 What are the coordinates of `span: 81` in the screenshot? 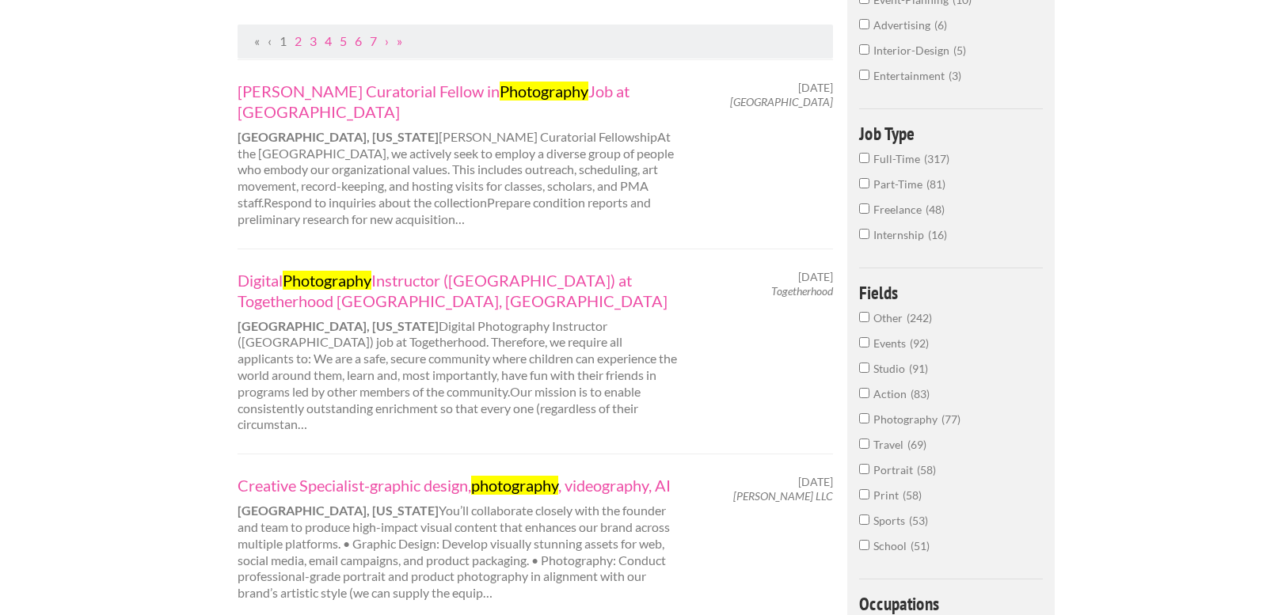 It's located at (936, 184).